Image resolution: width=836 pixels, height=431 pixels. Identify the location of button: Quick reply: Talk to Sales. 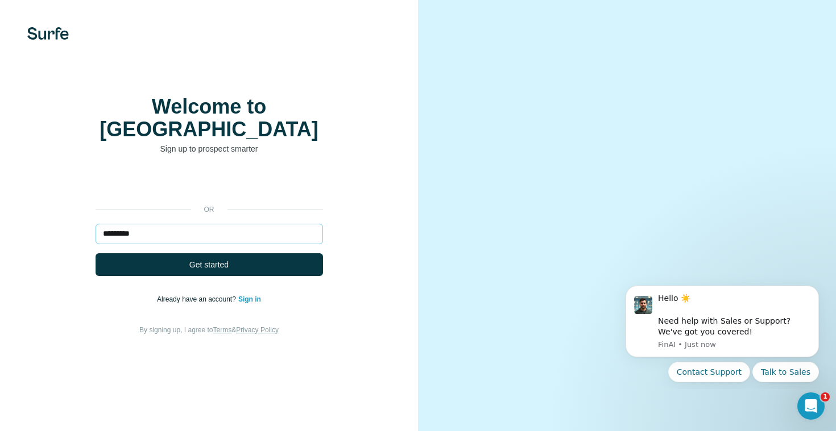
(177, 97).